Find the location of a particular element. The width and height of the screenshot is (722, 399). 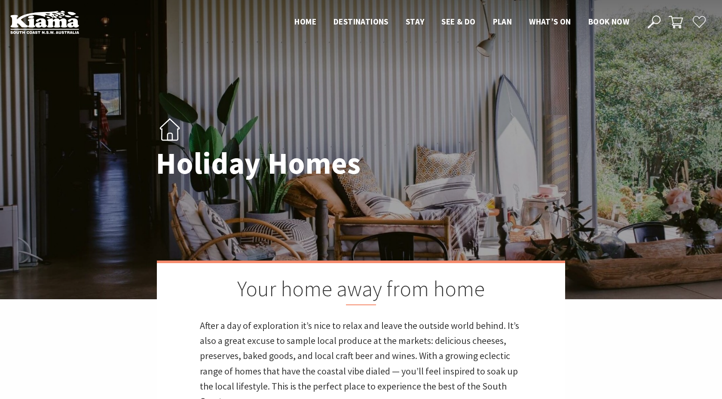

img: Kiama Logo is located at coordinates (45, 22).